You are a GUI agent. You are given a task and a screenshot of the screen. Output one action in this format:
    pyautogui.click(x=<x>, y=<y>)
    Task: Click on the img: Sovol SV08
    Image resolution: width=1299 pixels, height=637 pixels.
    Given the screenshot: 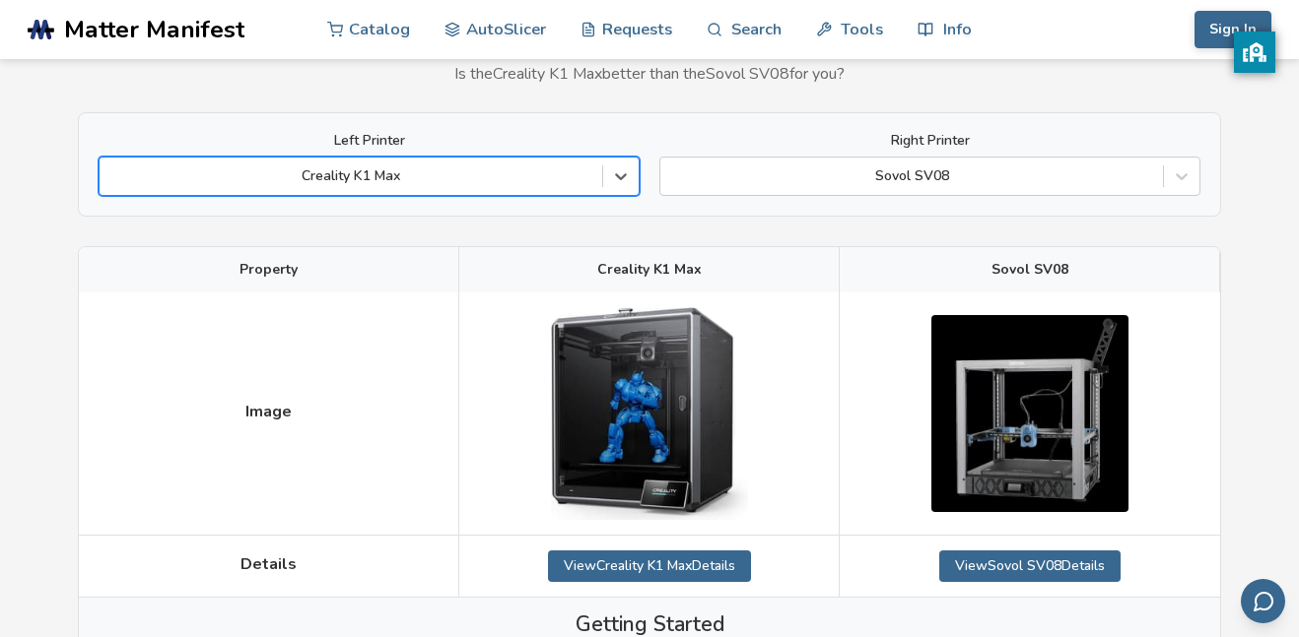 What is the action you would take?
    pyautogui.click(x=1030, y=414)
    